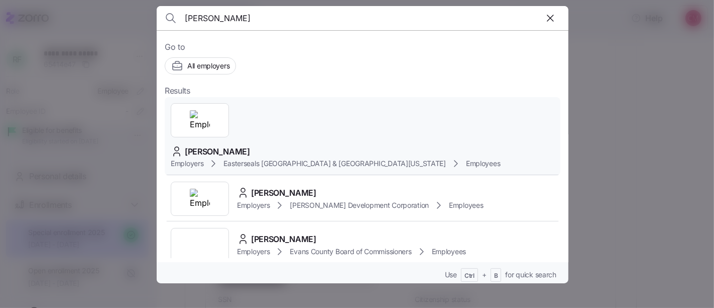 The height and width of the screenshot is (308, 714). What do you see at coordinates (363, 47) in the screenshot?
I see `span: Go to` at bounding box center [363, 47].